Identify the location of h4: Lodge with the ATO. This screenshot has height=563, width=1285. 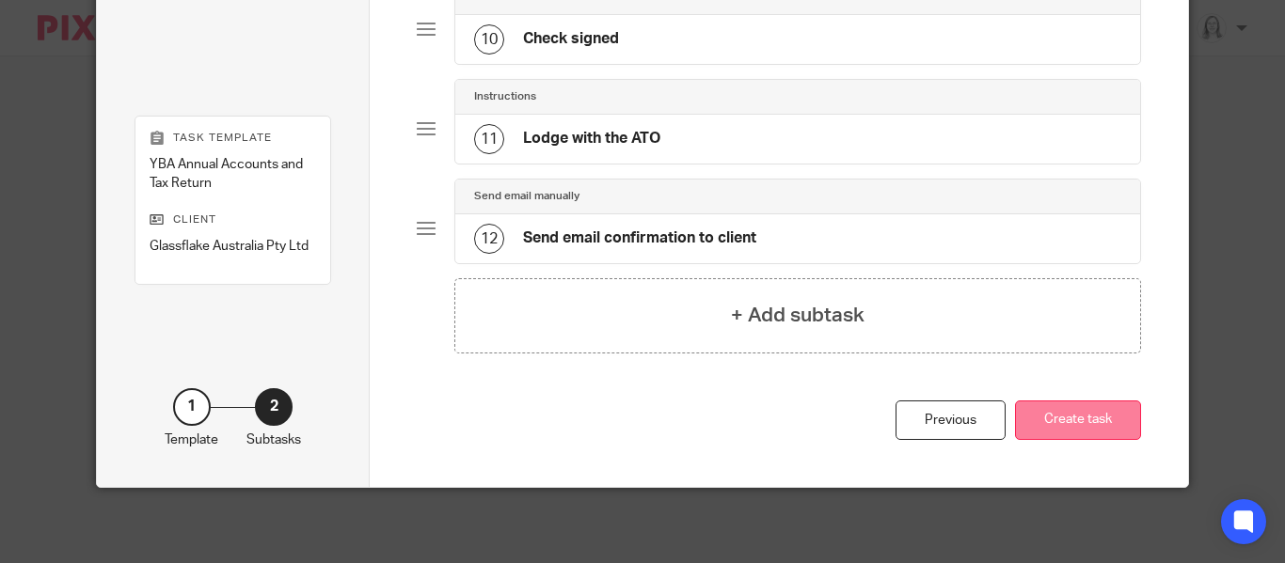
(592, 138).